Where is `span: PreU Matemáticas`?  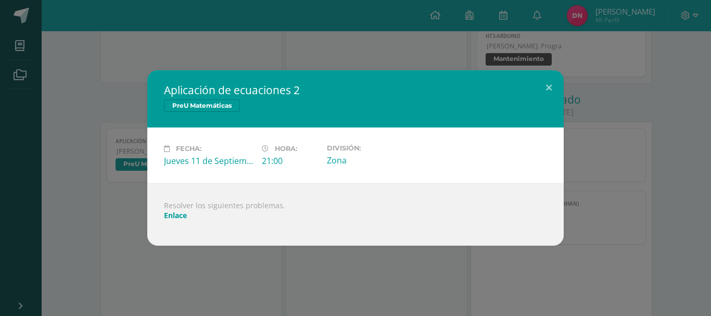 span: PreU Matemáticas is located at coordinates (202, 106).